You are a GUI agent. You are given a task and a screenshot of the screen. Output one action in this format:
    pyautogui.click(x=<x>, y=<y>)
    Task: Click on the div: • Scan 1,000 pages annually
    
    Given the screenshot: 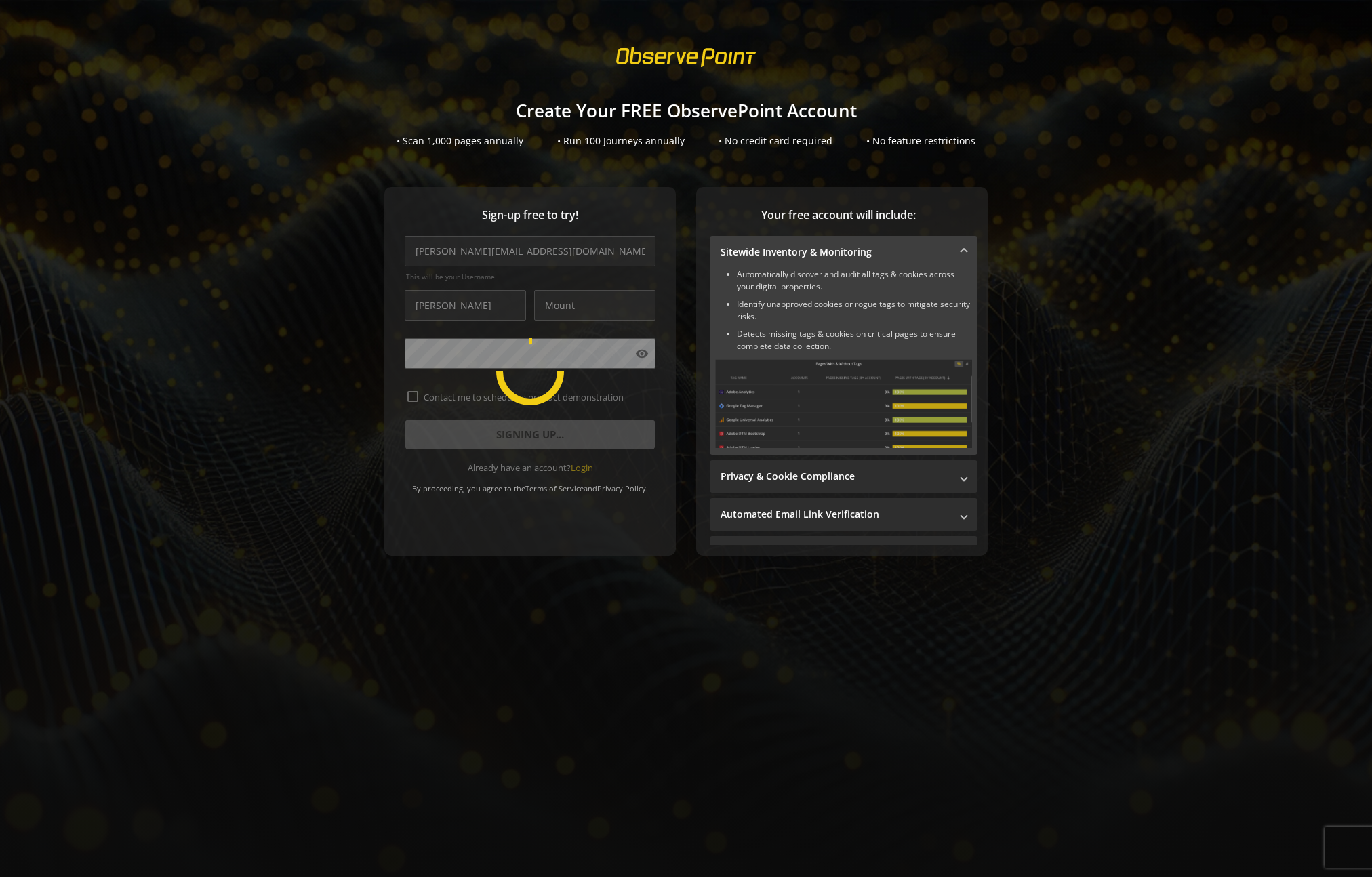 What is the action you would take?
    pyautogui.click(x=459, y=141)
    